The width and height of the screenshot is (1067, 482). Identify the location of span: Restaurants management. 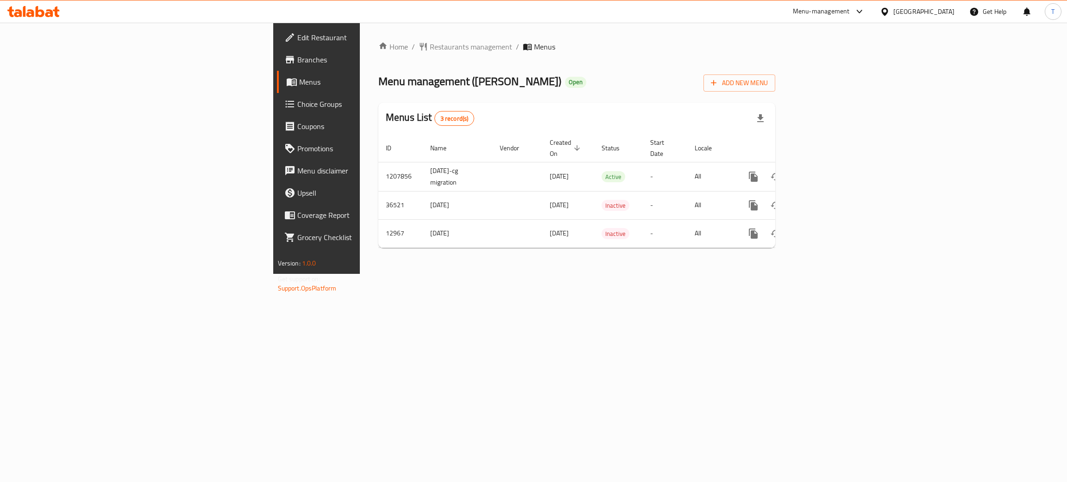
(471, 47).